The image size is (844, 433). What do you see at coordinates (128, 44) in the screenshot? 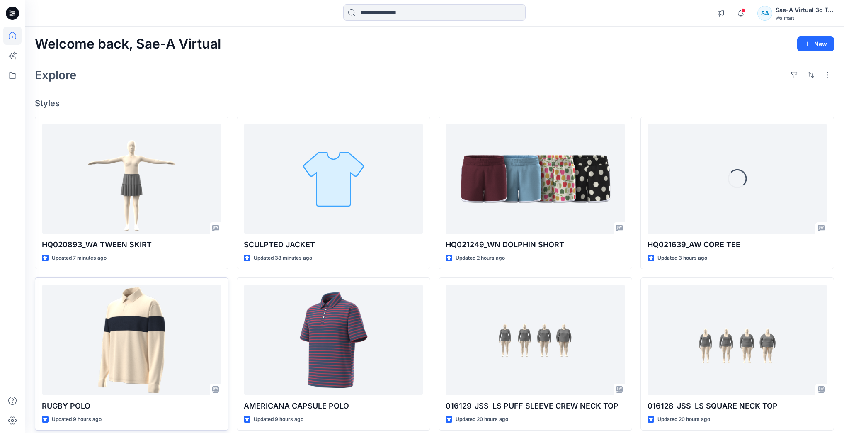
I see `h2: Welcome back, Sae-A Virtual` at bounding box center [128, 44].